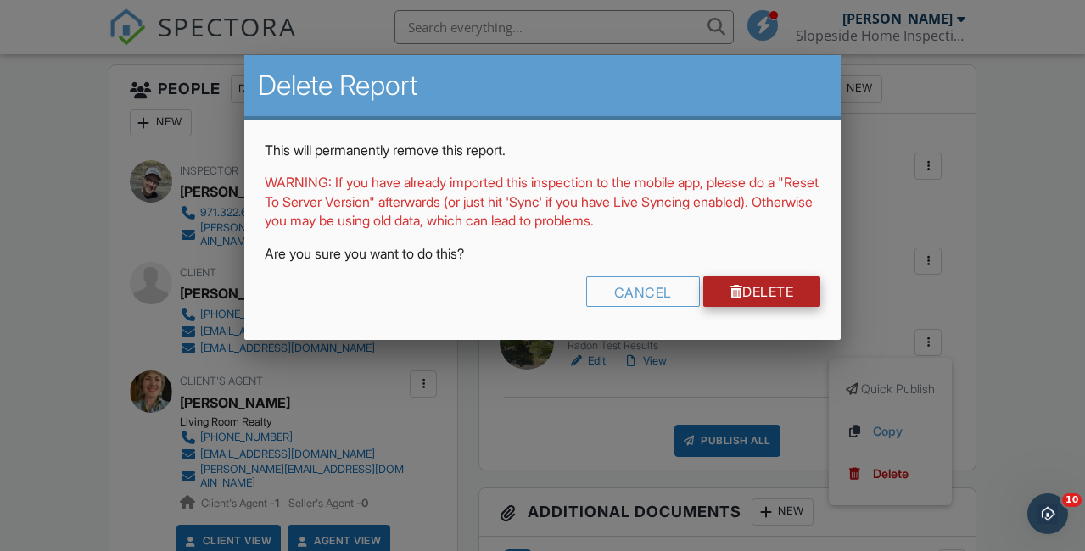 Image resolution: width=1085 pixels, height=551 pixels. What do you see at coordinates (643, 292) in the screenshot?
I see `div: Cancel` at bounding box center [643, 292].